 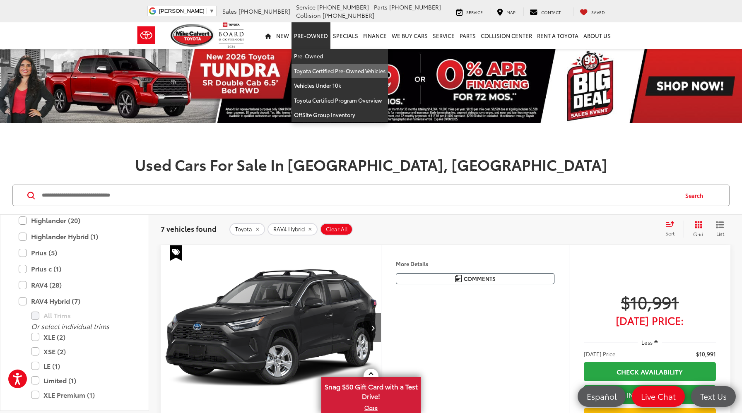 What do you see at coordinates (268, 36) in the screenshot?
I see `a: Home` at bounding box center [268, 36].